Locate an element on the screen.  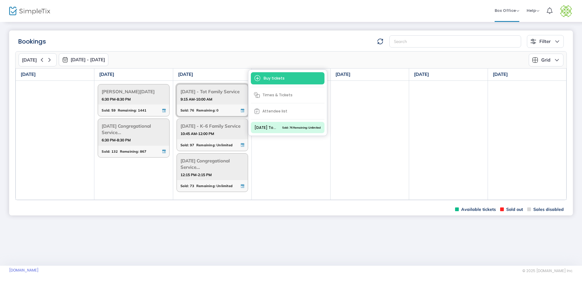
span: 132 is located at coordinates (115, 151).